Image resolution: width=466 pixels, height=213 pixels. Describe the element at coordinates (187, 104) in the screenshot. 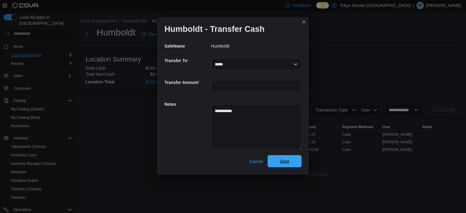

I see `h5: Notes` at that location.